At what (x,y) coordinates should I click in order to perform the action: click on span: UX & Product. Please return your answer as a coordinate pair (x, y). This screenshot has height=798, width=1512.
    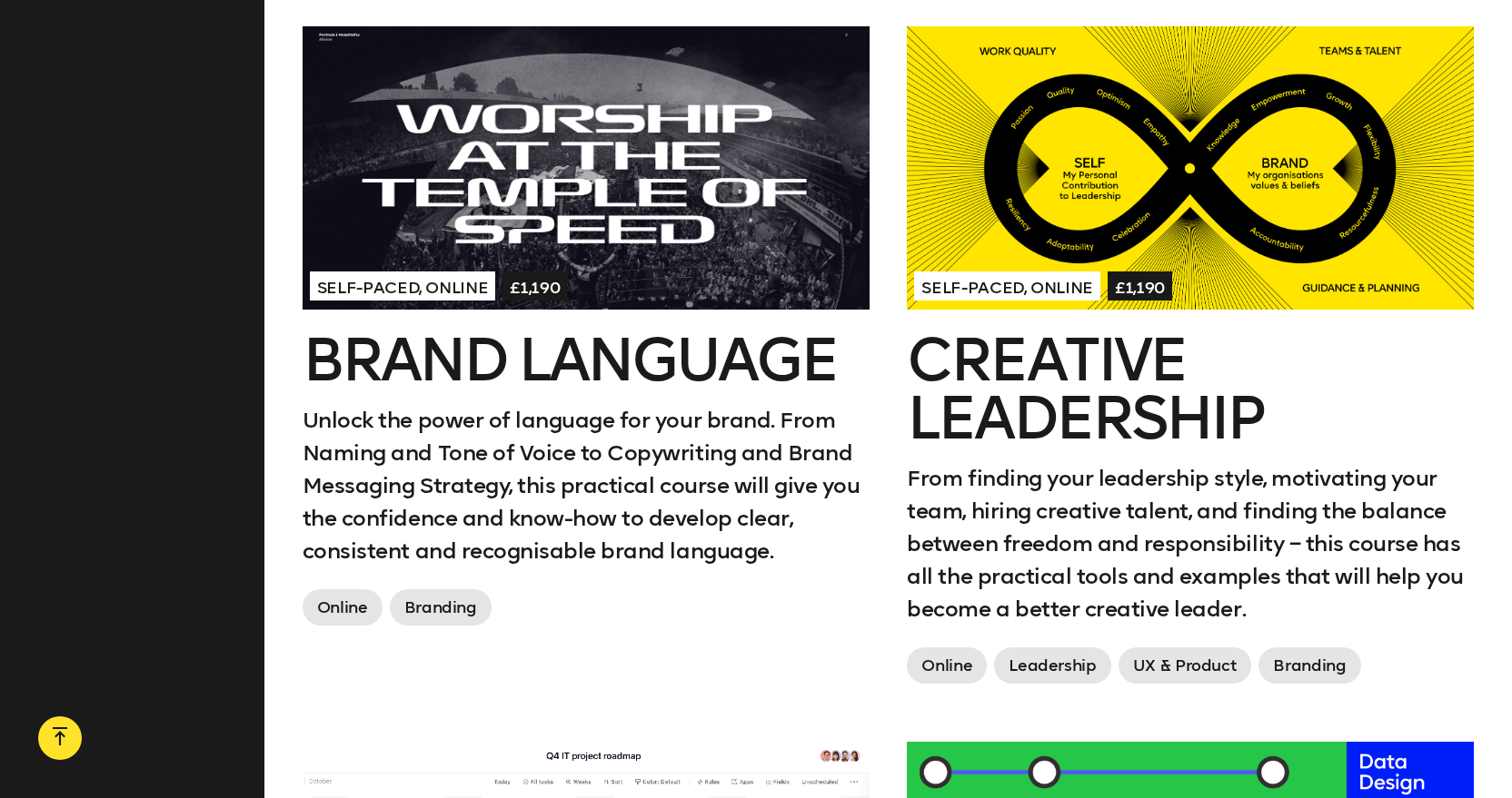
    Looking at the image, I should click on (1184, 666).